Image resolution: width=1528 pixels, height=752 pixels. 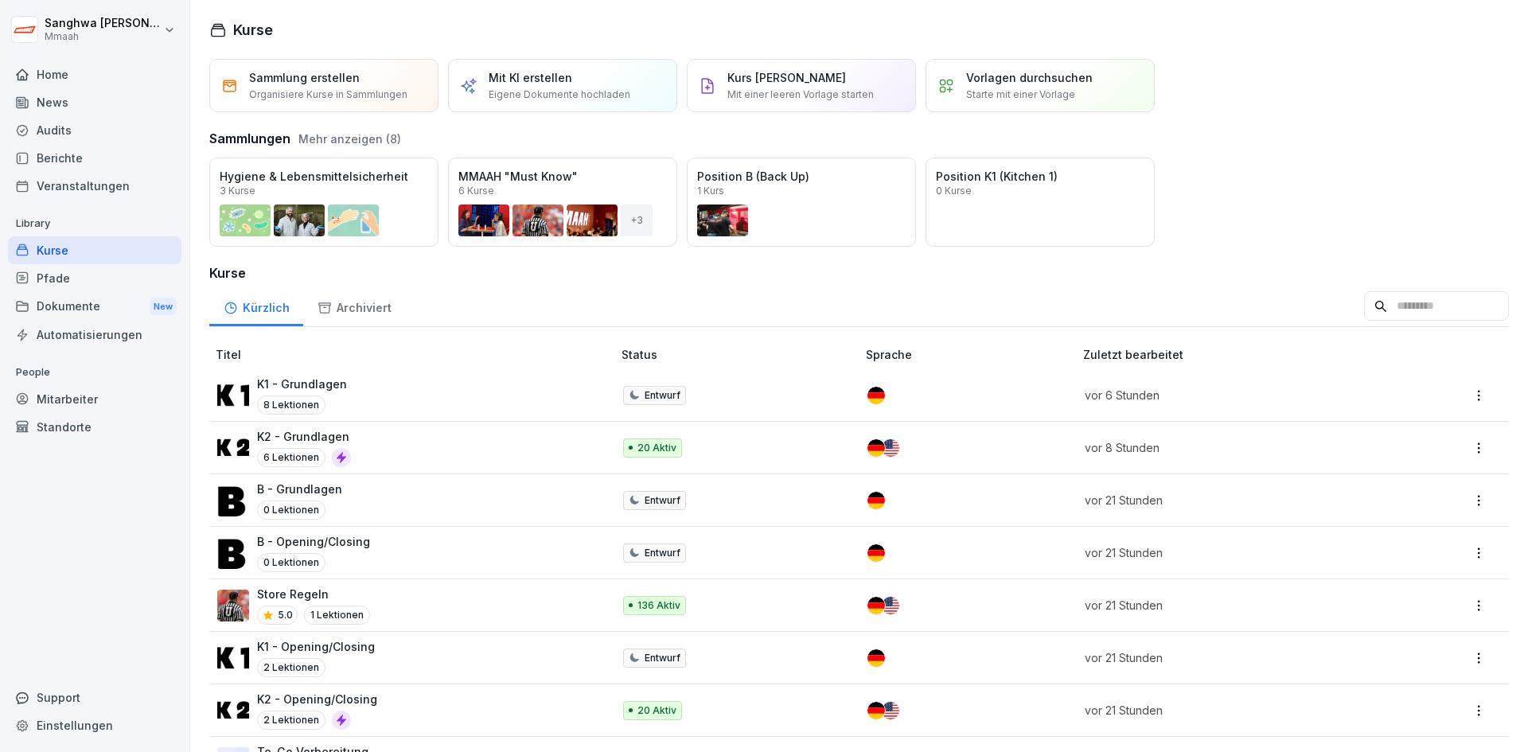 What do you see at coordinates (349, 139) in the screenshot?
I see `button: Mehr anzeigen (8)` at bounding box center [349, 139].